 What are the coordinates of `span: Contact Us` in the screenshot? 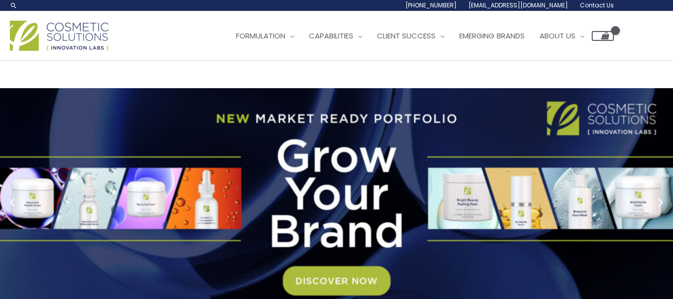 It's located at (597, 5).